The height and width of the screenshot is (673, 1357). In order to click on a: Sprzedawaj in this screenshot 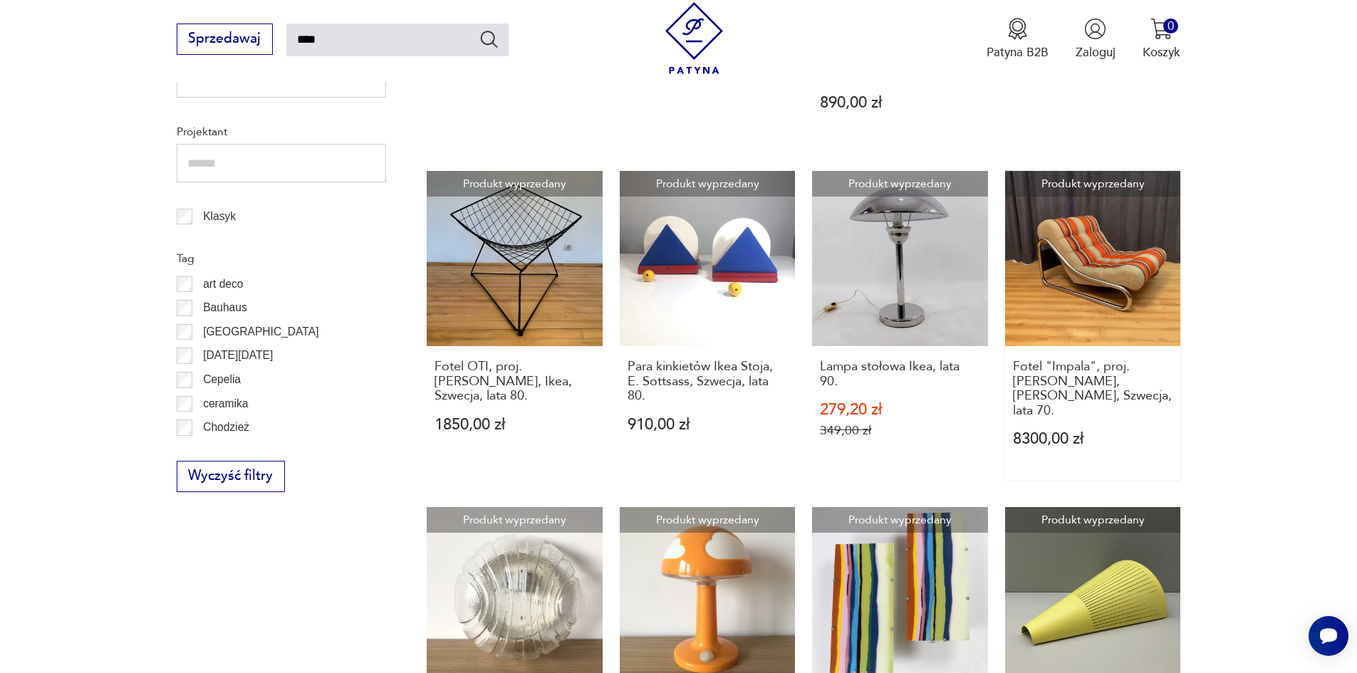, I will do `click(224, 40)`.